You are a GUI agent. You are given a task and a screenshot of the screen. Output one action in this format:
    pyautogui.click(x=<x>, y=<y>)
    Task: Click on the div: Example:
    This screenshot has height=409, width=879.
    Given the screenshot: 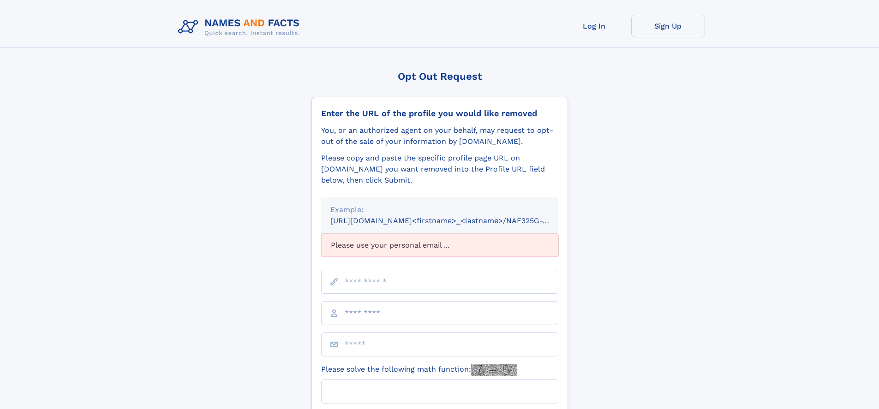 What is the action you would take?
    pyautogui.click(x=440, y=210)
    